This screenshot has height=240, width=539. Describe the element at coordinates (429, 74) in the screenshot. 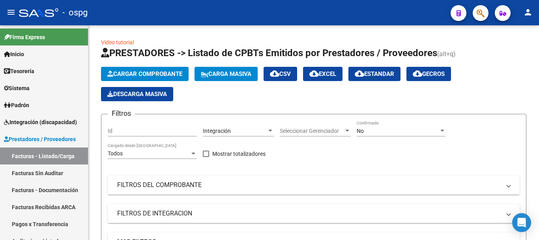

I see `button: Gecros` at that location.